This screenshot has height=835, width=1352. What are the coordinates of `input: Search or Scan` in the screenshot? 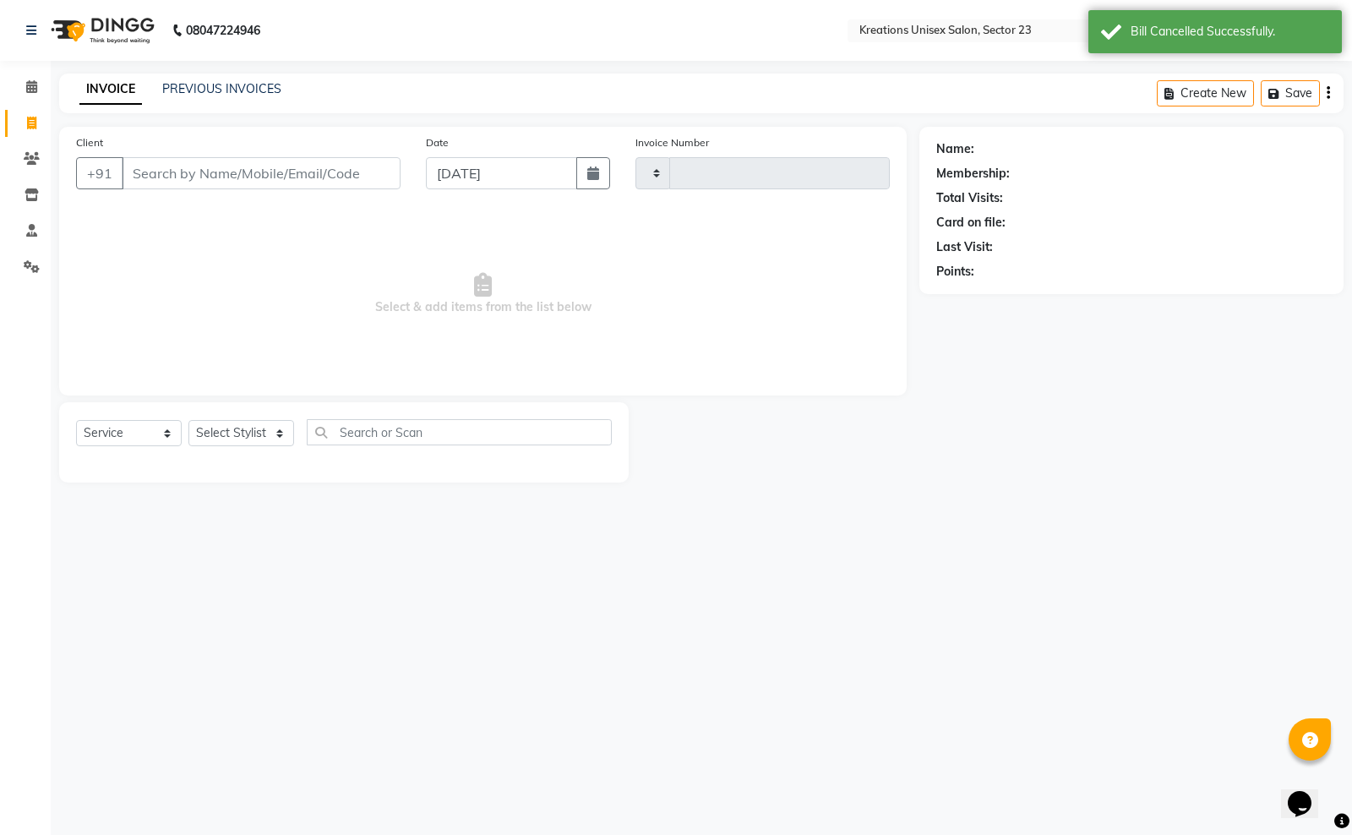 It's located at (459, 432).